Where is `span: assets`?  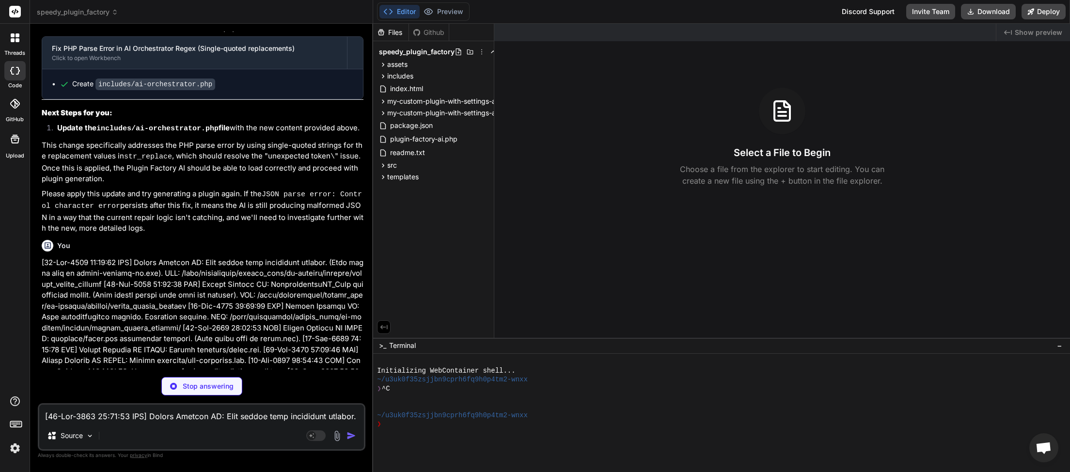
span: assets is located at coordinates (397, 64).